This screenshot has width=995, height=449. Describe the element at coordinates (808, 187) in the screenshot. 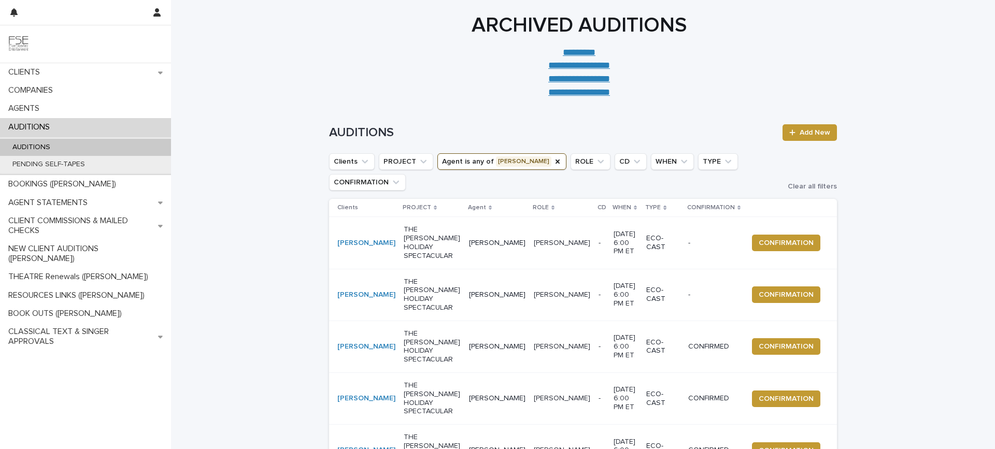

I see `button: Clear all filters` at that location.